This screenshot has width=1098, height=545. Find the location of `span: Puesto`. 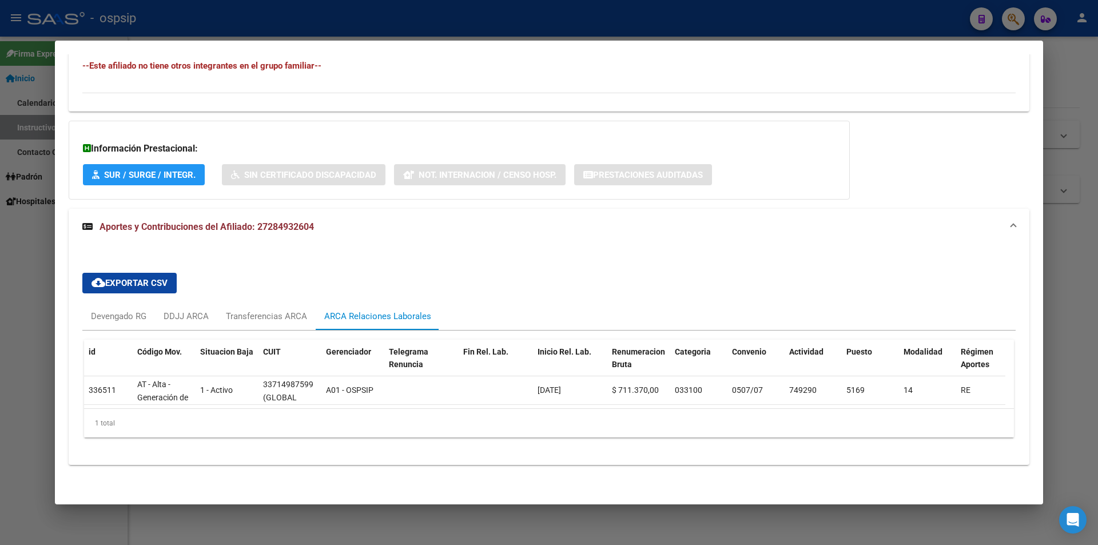

span: Puesto is located at coordinates (859, 352).